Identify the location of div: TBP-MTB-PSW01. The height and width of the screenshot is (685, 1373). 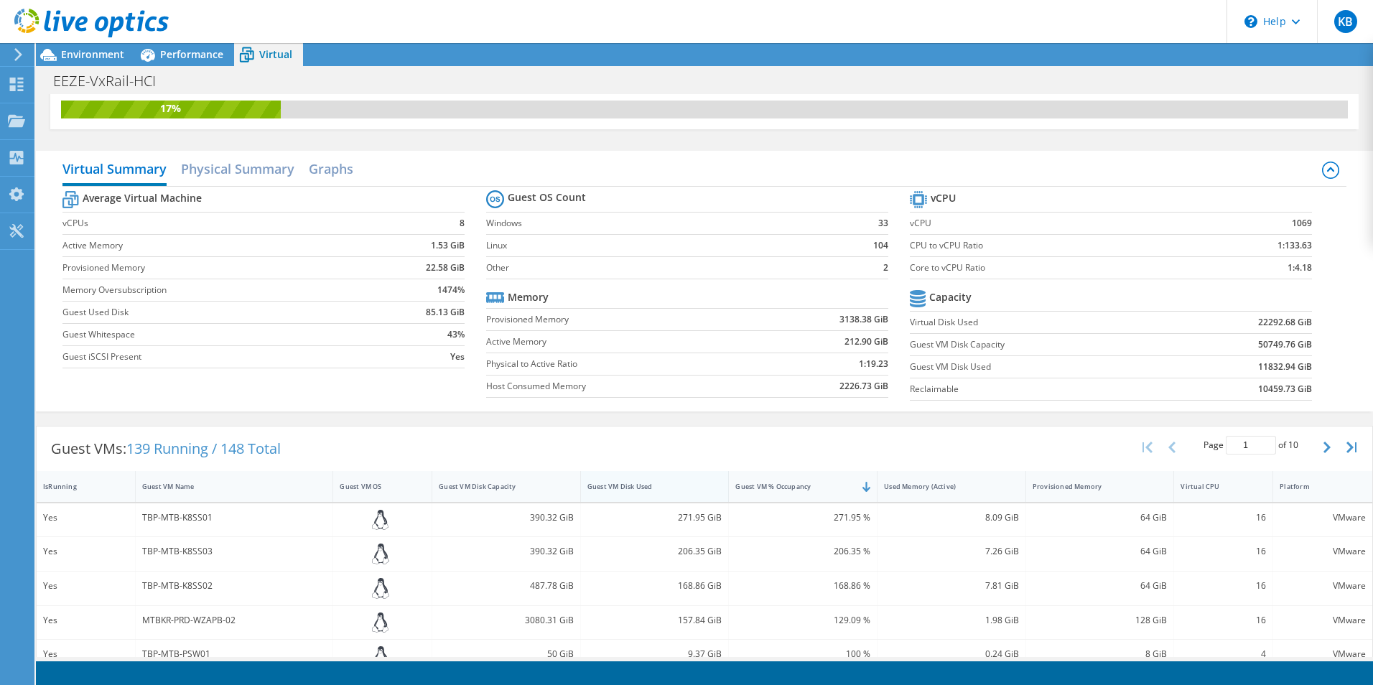
(234, 654).